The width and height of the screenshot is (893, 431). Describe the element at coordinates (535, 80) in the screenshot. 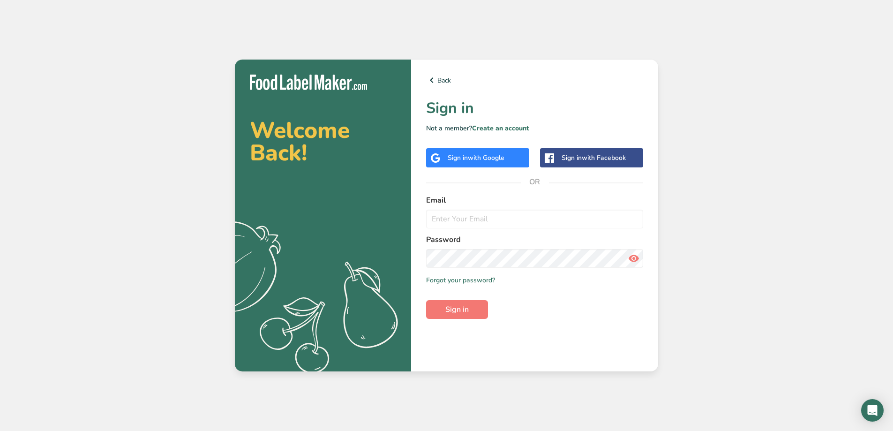

I see `a: Back` at that location.